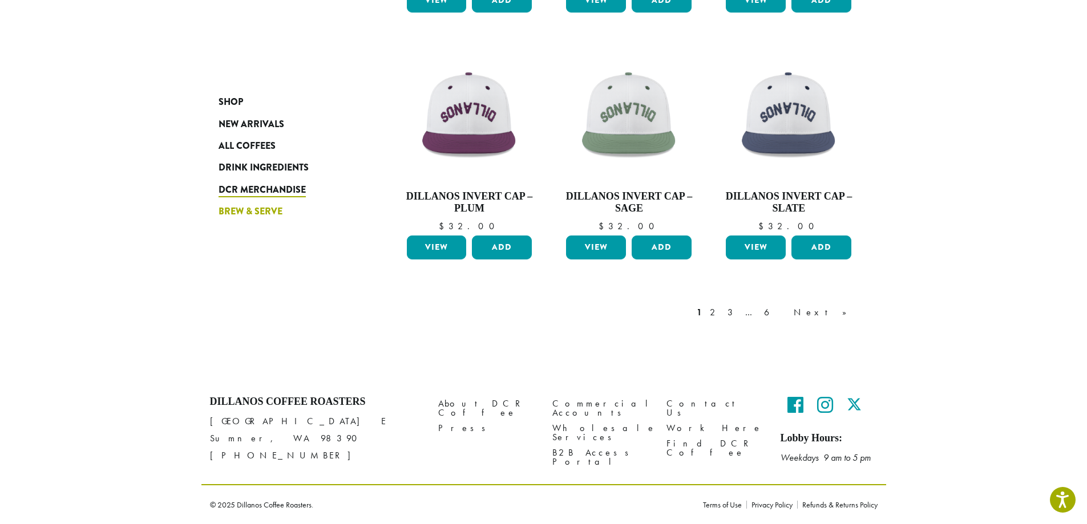 This screenshot has height=524, width=1087. Describe the element at coordinates (469, 116) in the screenshot. I see `img: Backwards-Plumb-scaled.png` at that location.